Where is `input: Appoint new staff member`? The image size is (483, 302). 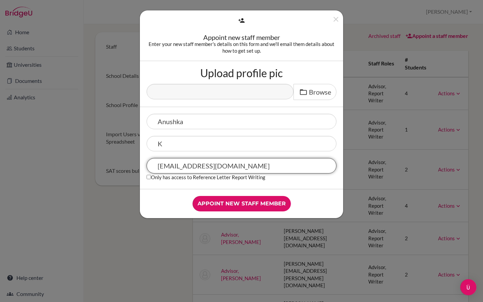 input: Appoint new staff member is located at coordinates (242, 204).